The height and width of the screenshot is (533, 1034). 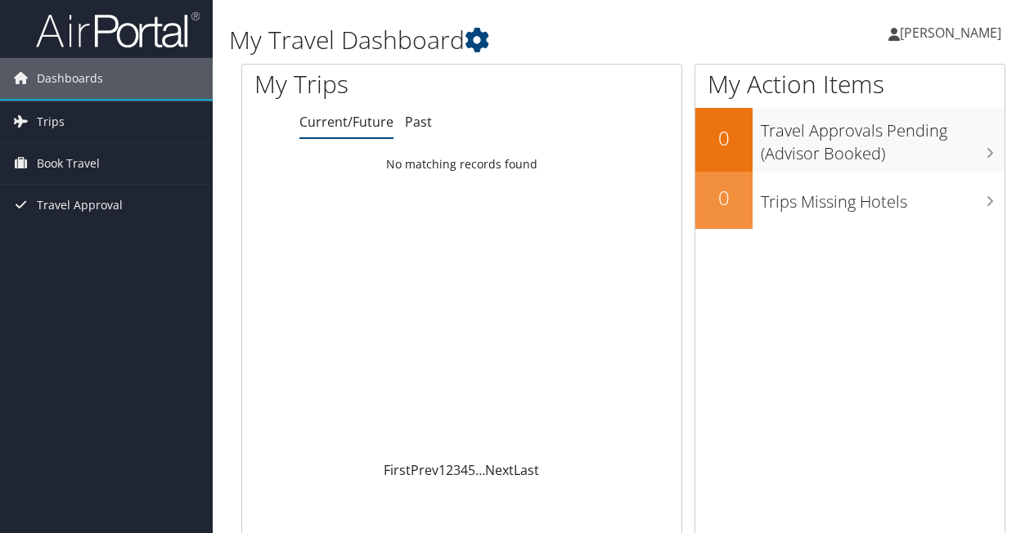 I want to click on img: airportal-logo.png, so click(x=118, y=29).